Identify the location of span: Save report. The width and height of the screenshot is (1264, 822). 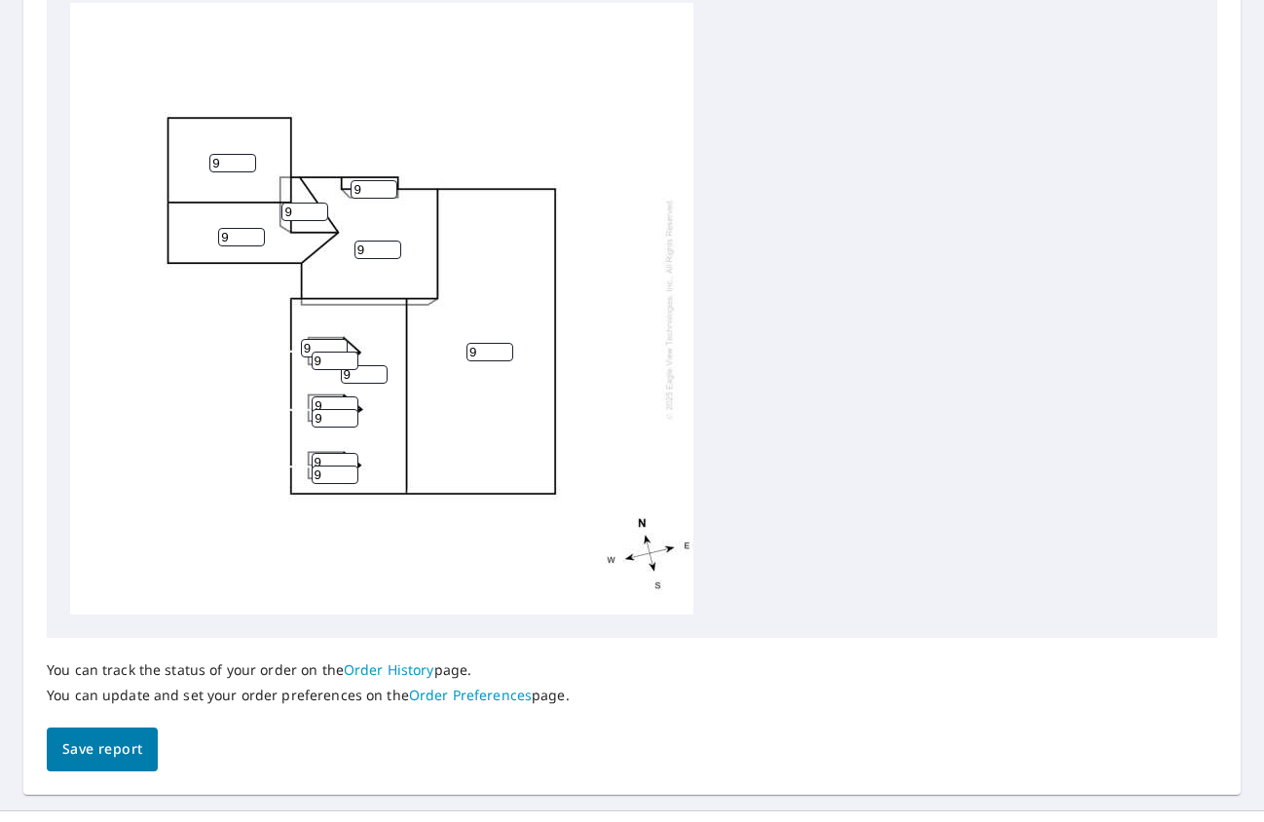
(102, 749).